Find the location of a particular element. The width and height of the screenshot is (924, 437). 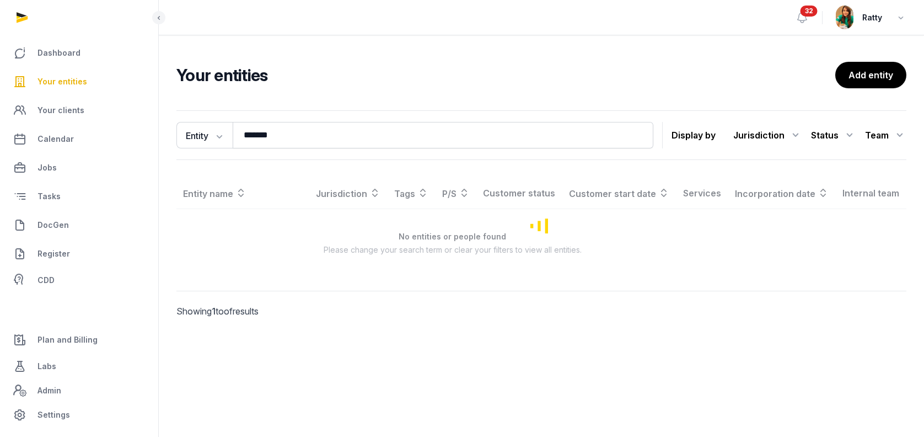

a: Labs is located at coordinates (79, 366).